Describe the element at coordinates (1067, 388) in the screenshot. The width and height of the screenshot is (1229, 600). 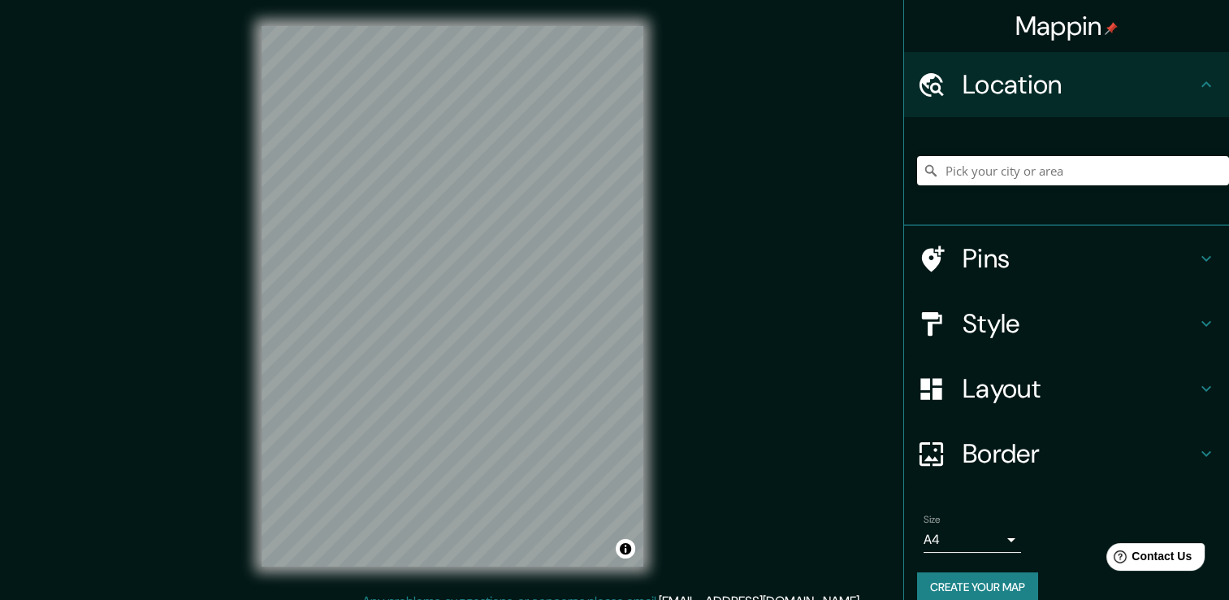
I see `div: Layout` at that location.